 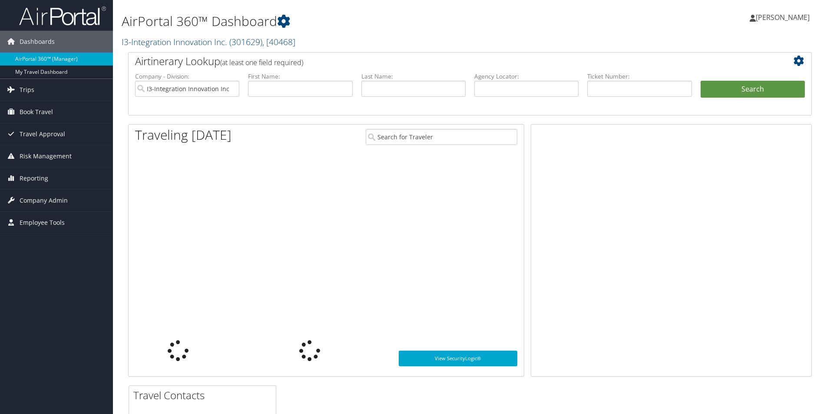 I want to click on label: Company - Division:, so click(x=187, y=76).